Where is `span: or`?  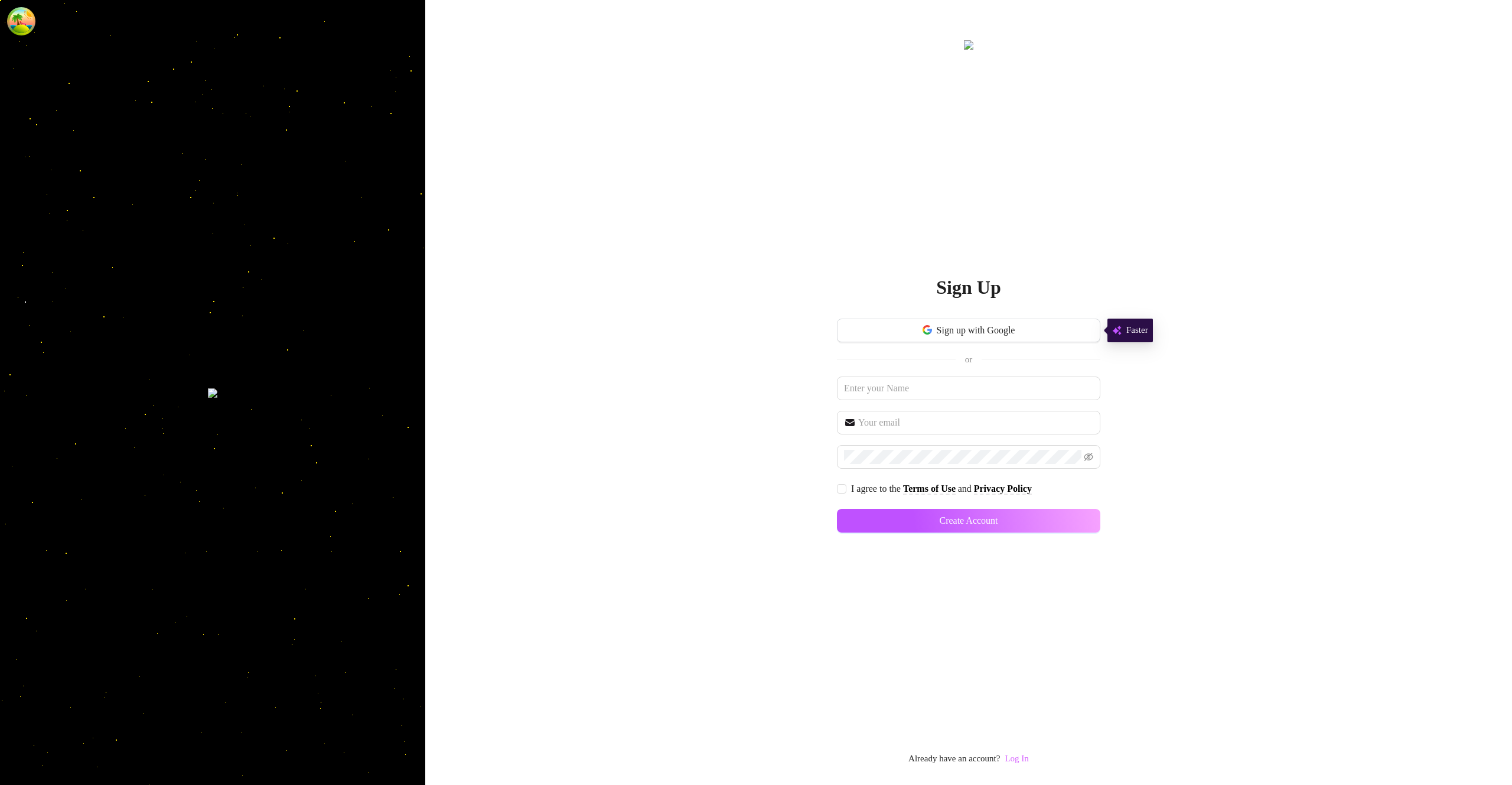
span: or is located at coordinates (968, 359).